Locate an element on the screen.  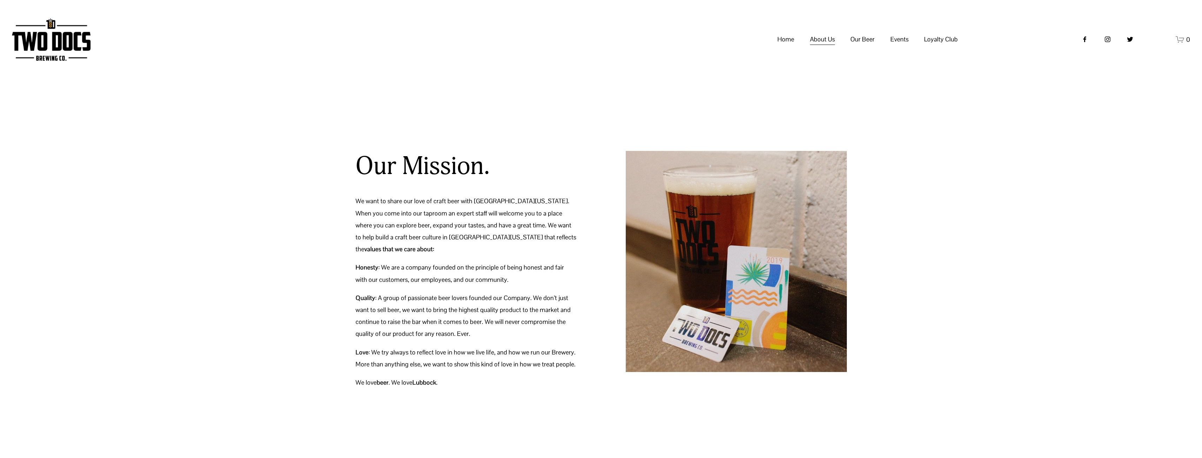
p: : We are a company founded on the principle of being honest and fair with our customers, our empl... is located at coordinates (466, 273).